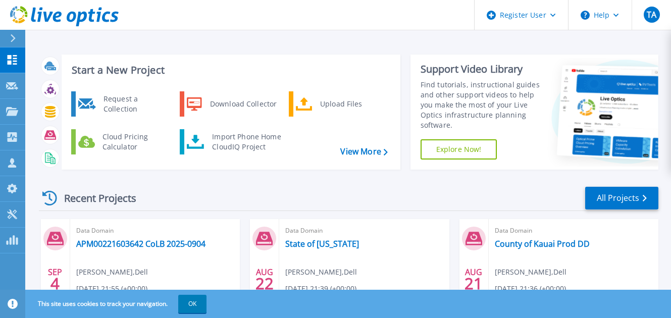 The height and width of the screenshot is (318, 671). Describe the element at coordinates (55, 283) in the screenshot. I see `span: 4` at that location.